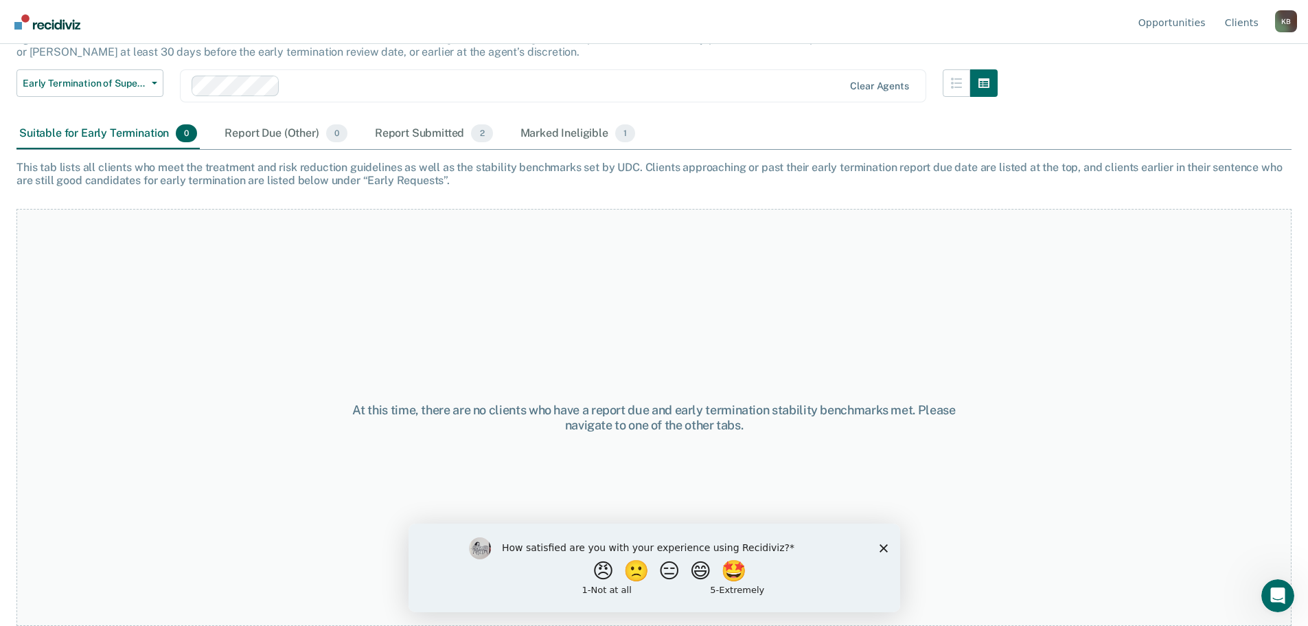  Describe the element at coordinates (578, 134) in the screenshot. I see `div: Marked Ineligible1` at that location.